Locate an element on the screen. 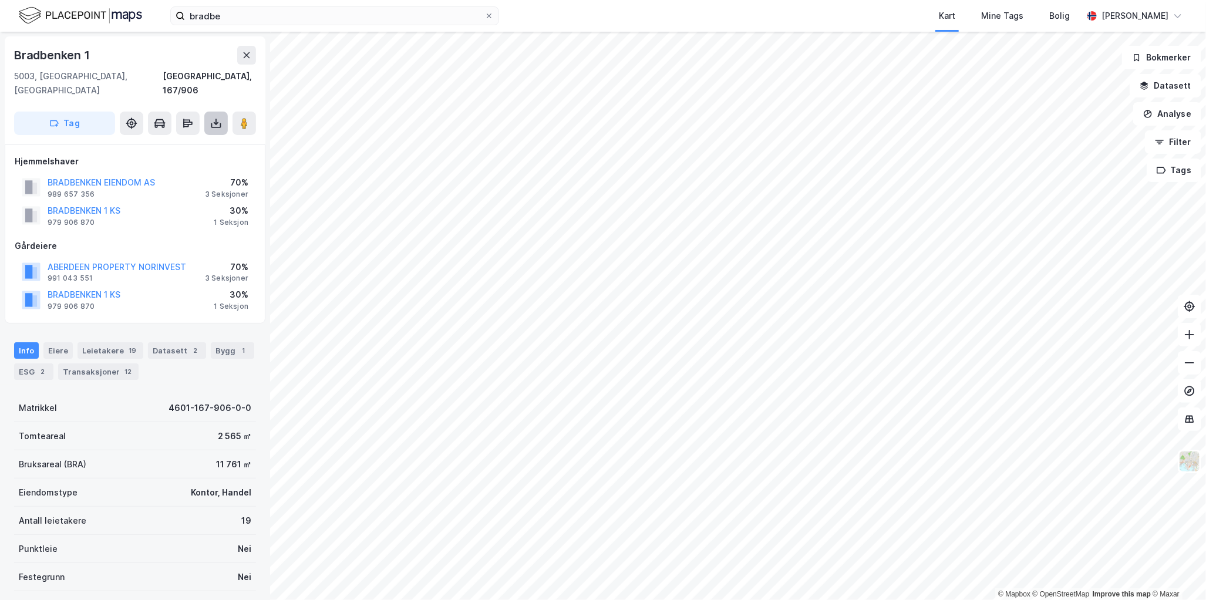 The height and width of the screenshot is (600, 1206). button: Analyse is located at coordinates (1168, 114).